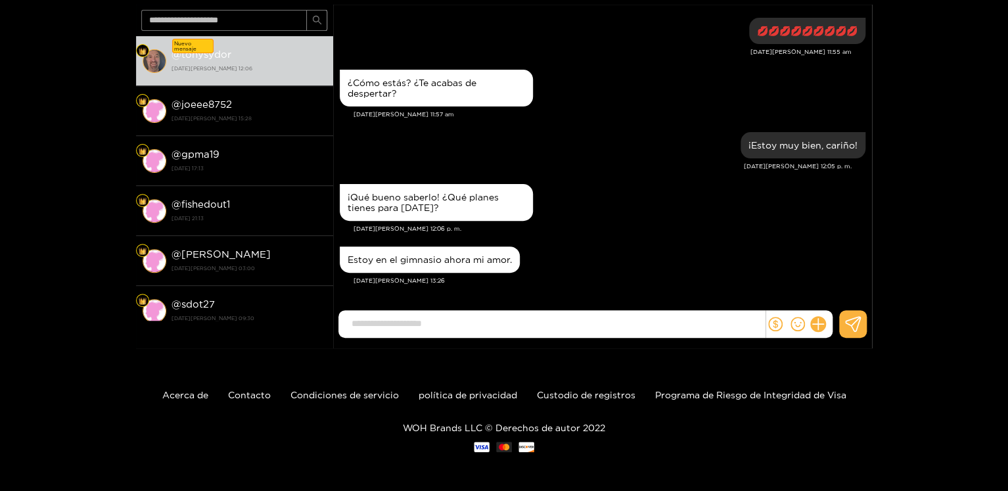  Describe the element at coordinates (798, 324) in the screenshot. I see `span: sonrisa` at that location.